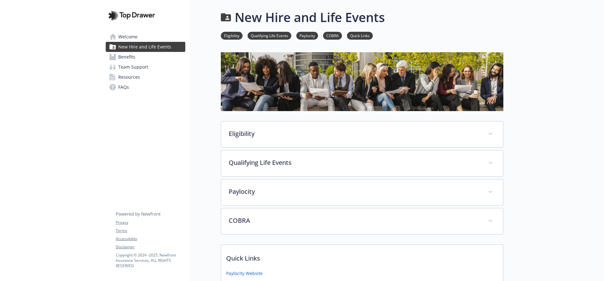 The width and height of the screenshot is (604, 281). What do you see at coordinates (269, 35) in the screenshot?
I see `a: Qualifying Life Events` at bounding box center [269, 35].